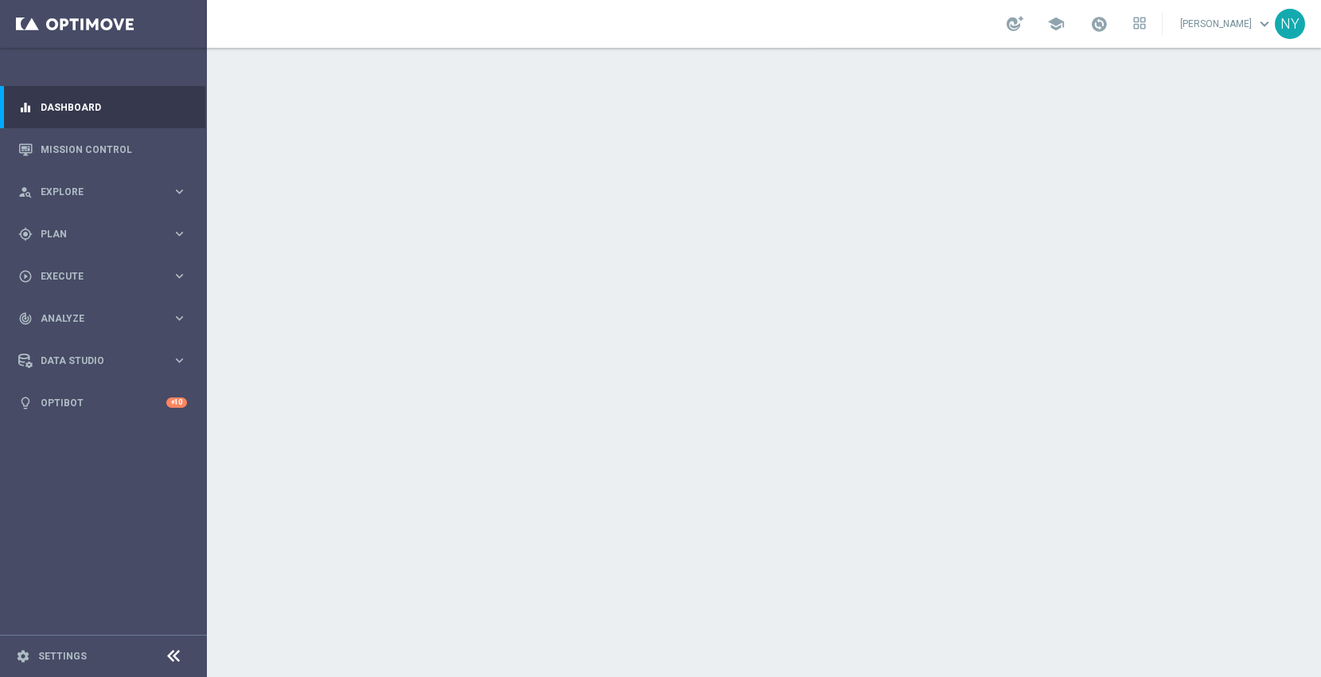 The height and width of the screenshot is (677, 1321). Describe the element at coordinates (103, 403) in the screenshot. I see `button: lightbulb Optibot +10` at that location.